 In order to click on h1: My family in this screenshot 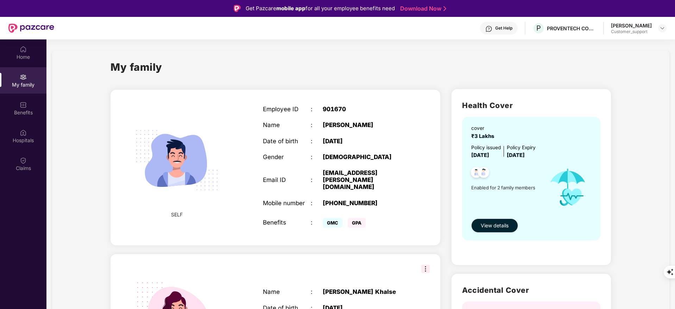, I will do `click(136, 67)`.